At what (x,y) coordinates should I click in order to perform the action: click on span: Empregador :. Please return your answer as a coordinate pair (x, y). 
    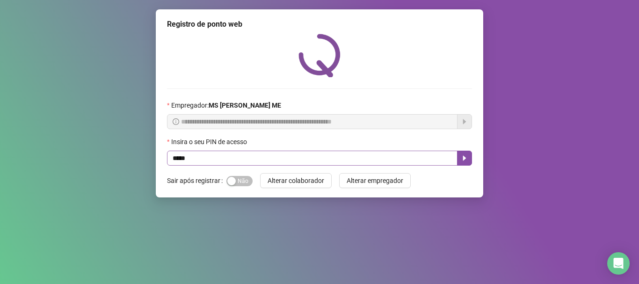
    Looking at the image, I should click on (226, 105).